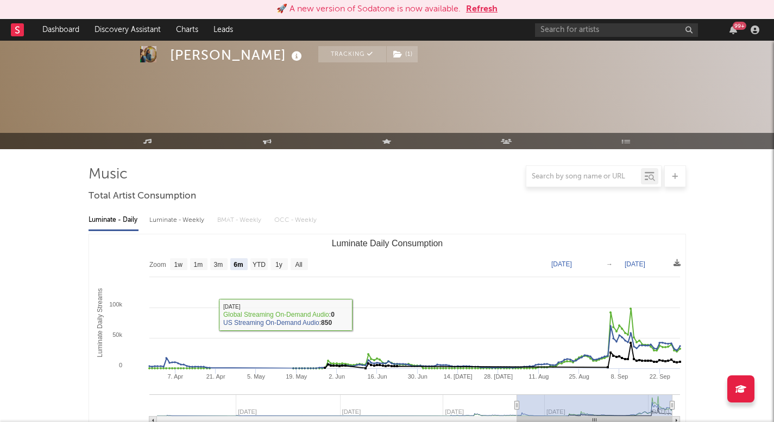 Image resolution: width=774 pixels, height=422 pixels. What do you see at coordinates (128, 30) in the screenshot?
I see `a: Discovery Assistant` at bounding box center [128, 30].